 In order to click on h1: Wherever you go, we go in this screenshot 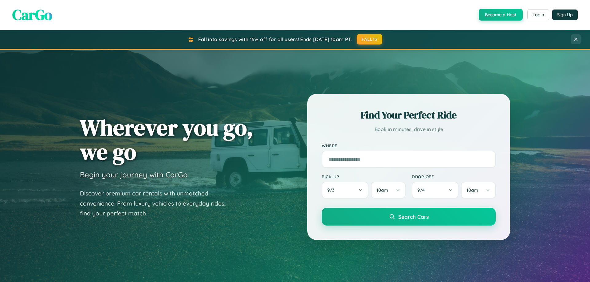, I will do `click(167, 140)`.